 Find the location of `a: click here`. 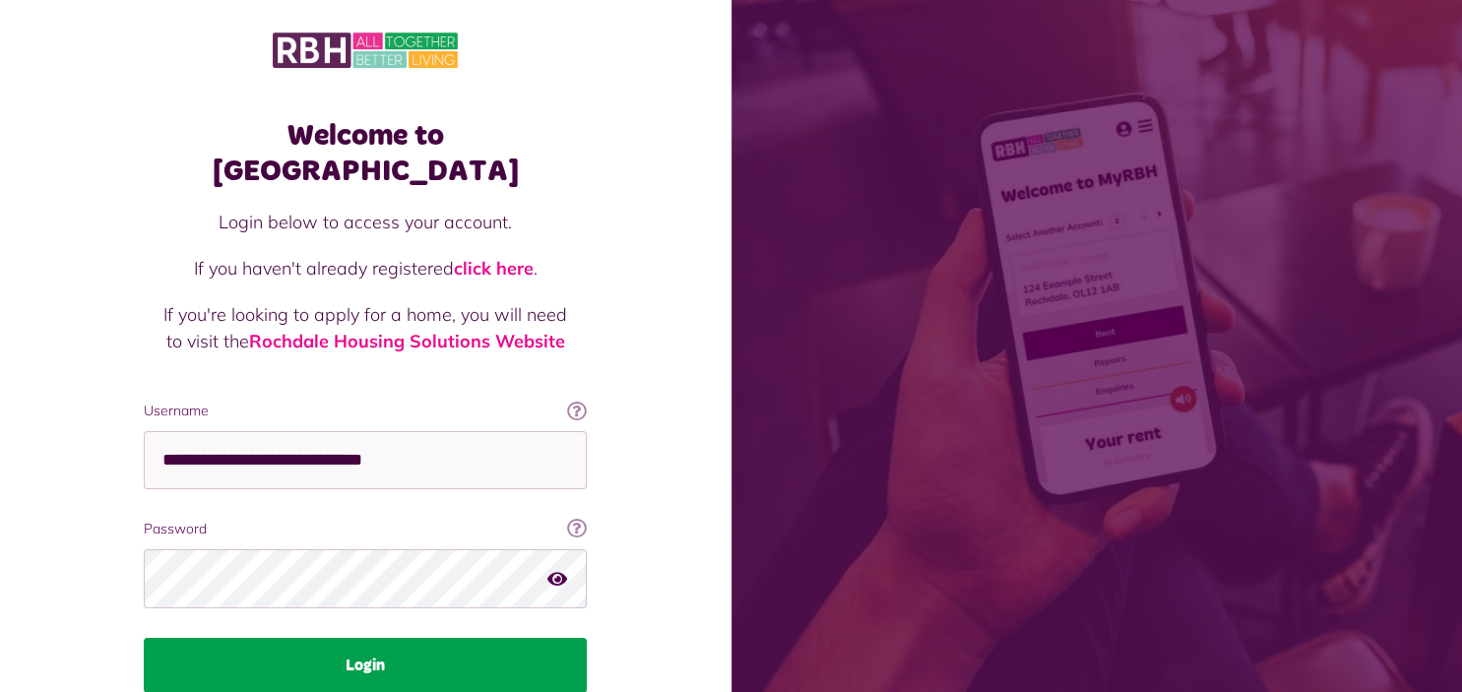

a: click here is located at coordinates (493, 268).